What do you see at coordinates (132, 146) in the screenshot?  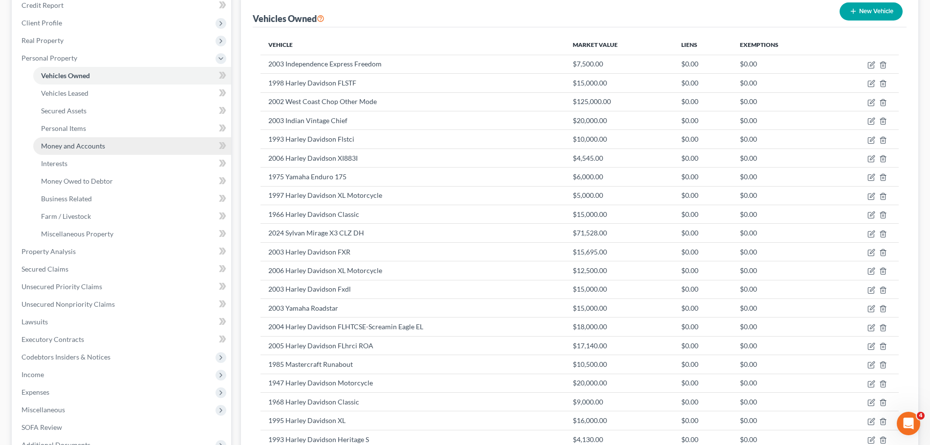 I see `a: Money and Accounts` at bounding box center [132, 146].